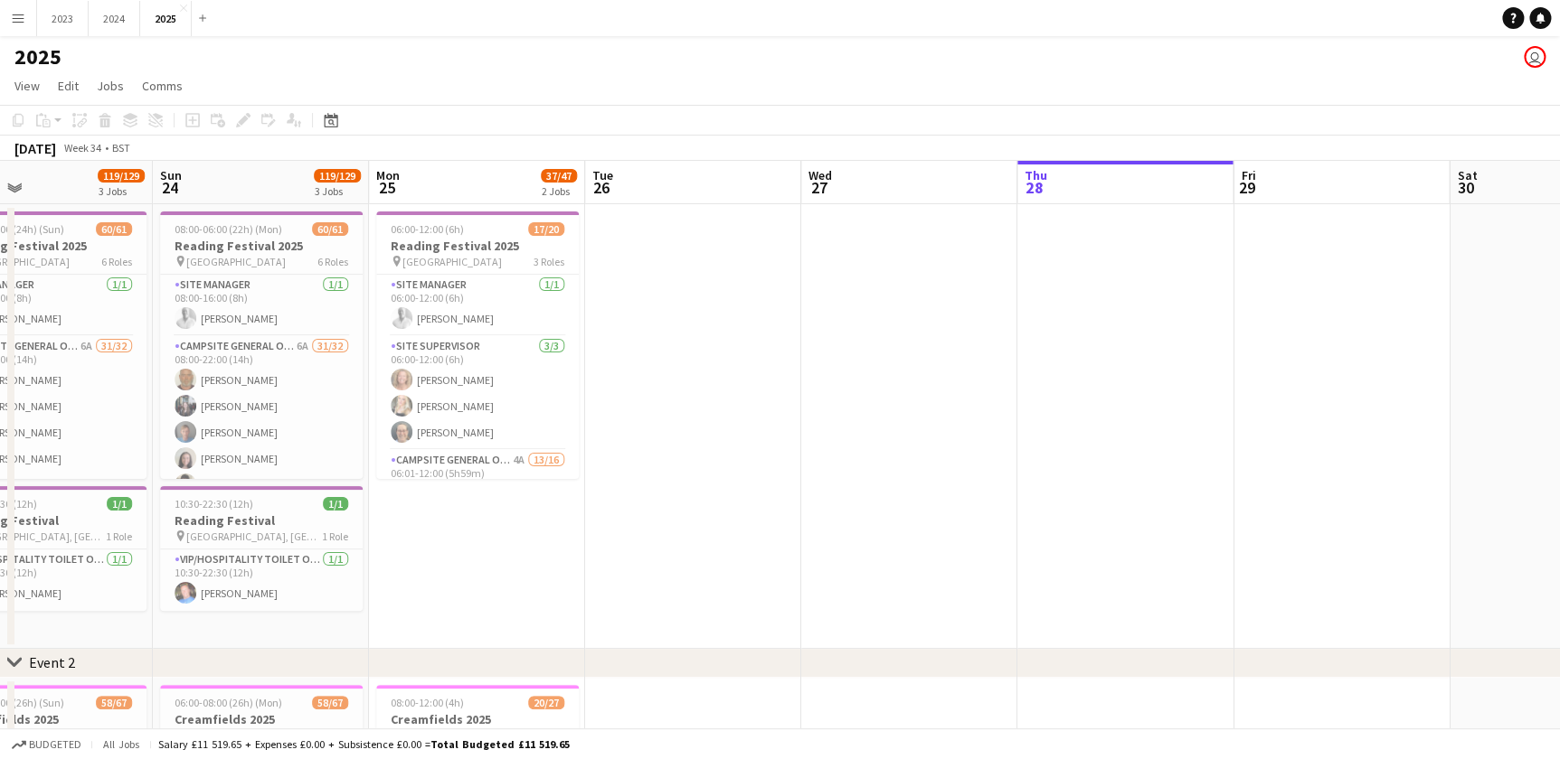  Describe the element at coordinates (1465, 187) in the screenshot. I see `span: 30` at that location.